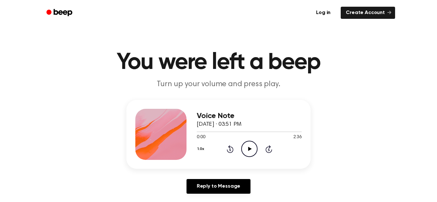  I want to click on span: 2:36, so click(297, 137).